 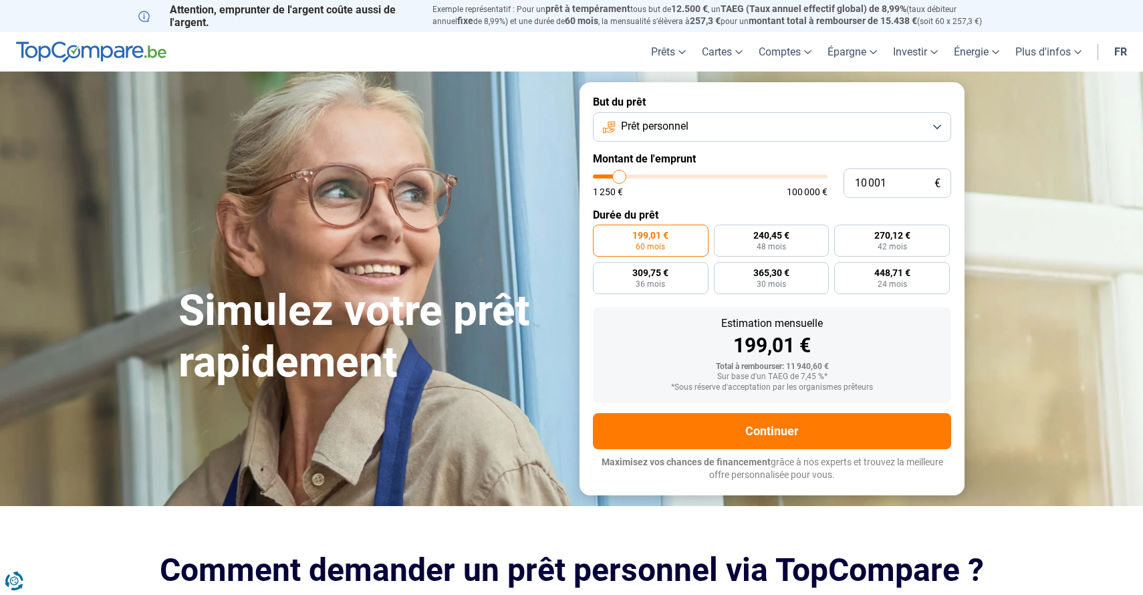 I want to click on span: montant total à rembourser de 15.438 €, so click(x=833, y=21).